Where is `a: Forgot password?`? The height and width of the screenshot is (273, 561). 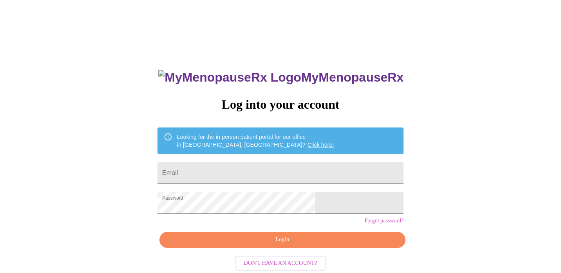
a: Forgot password? is located at coordinates (384, 221).